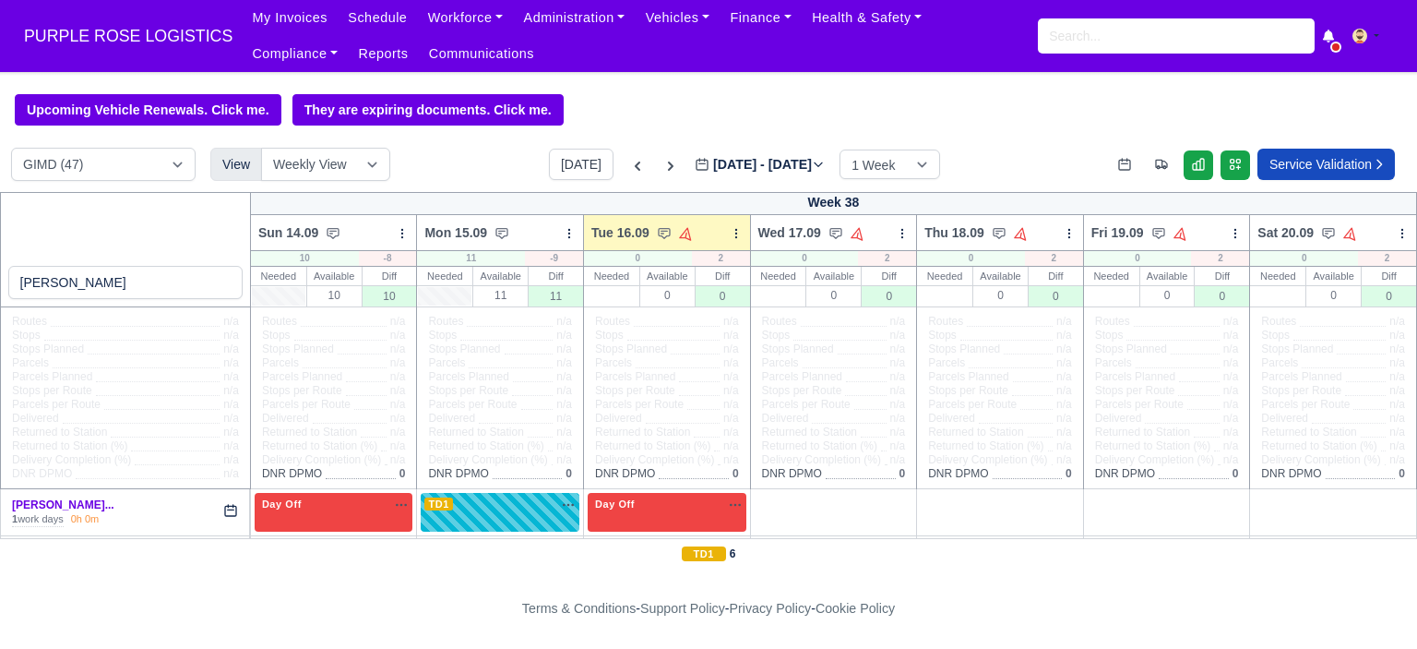 The width and height of the screenshot is (1417, 649). I want to click on a: Cookie Policy, so click(855, 608).